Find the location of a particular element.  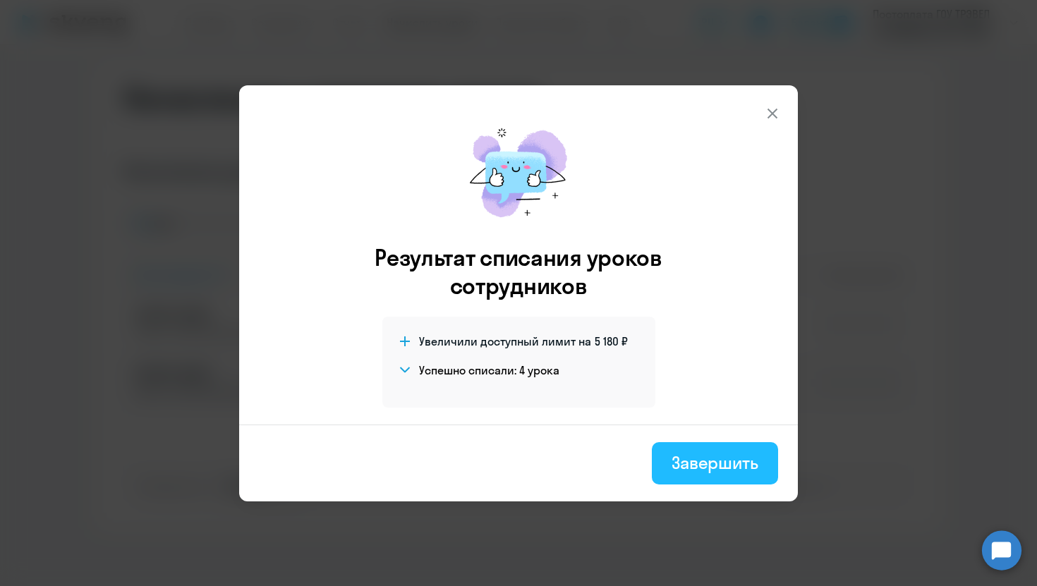

span: 5 180 ₽ is located at coordinates (611, 341).